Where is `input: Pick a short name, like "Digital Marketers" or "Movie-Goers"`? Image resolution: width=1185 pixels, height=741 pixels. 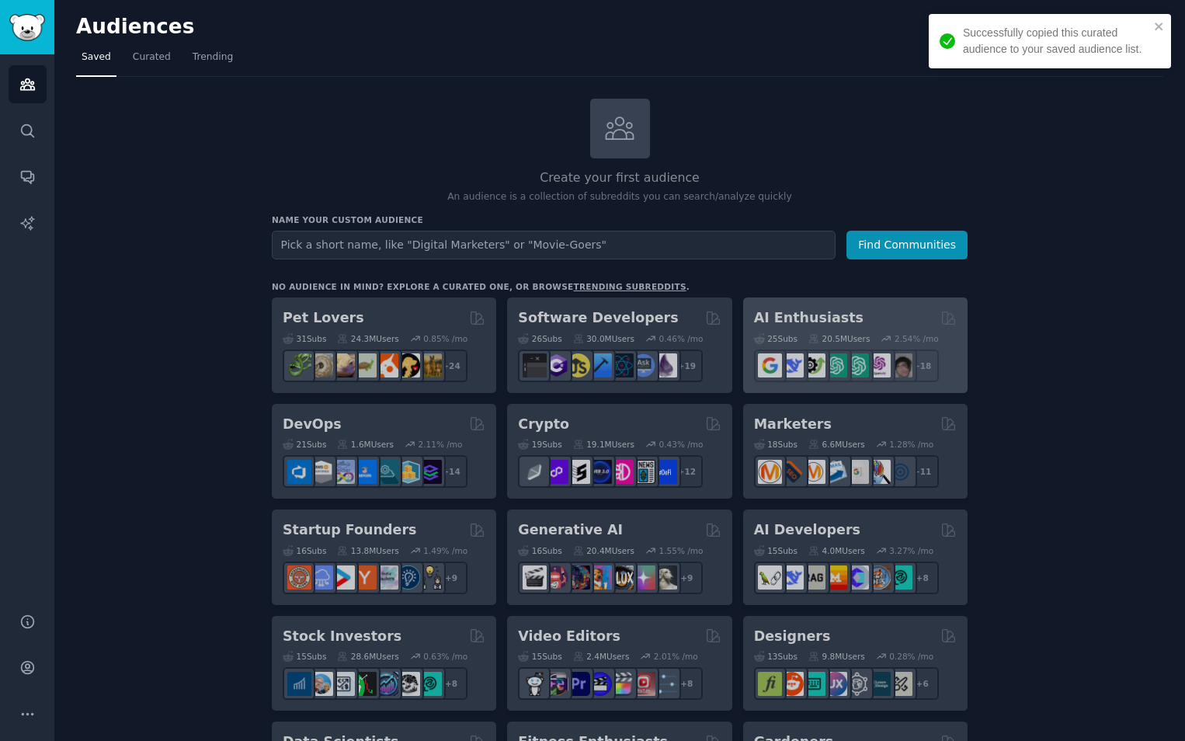
input: Pick a short name, like "Digital Marketers" or "Movie-Goers" is located at coordinates (554, 245).